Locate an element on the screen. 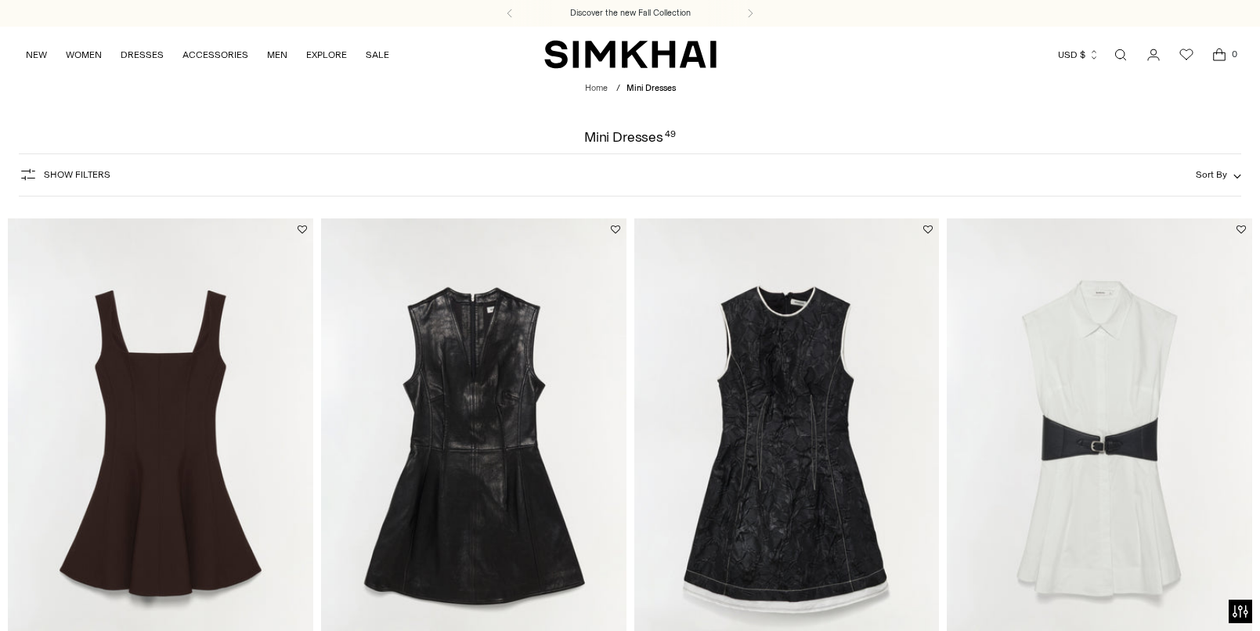  a: MEN is located at coordinates (277, 55).